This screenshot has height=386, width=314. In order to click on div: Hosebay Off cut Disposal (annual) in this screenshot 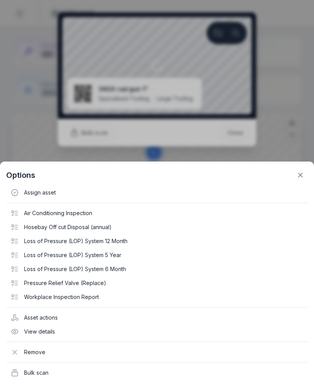, I will do `click(157, 227)`.